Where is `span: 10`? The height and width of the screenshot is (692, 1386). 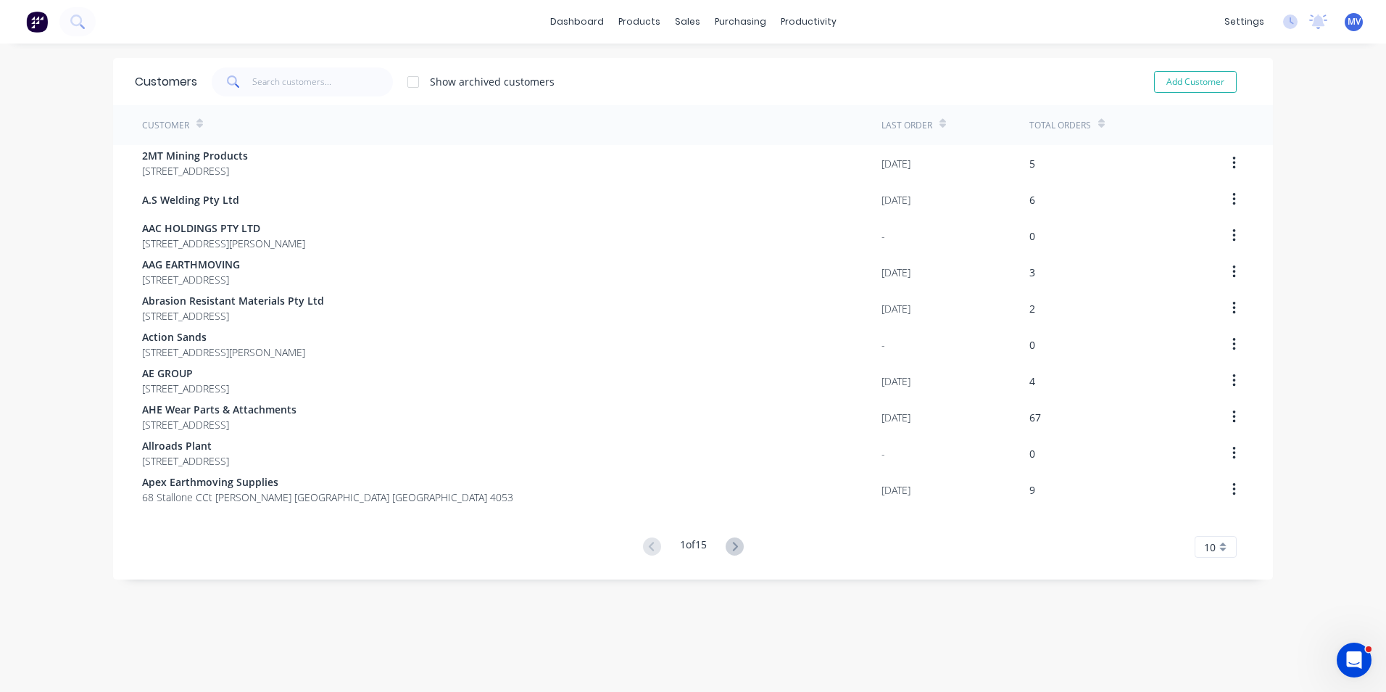
span: 10 is located at coordinates (1210, 547).